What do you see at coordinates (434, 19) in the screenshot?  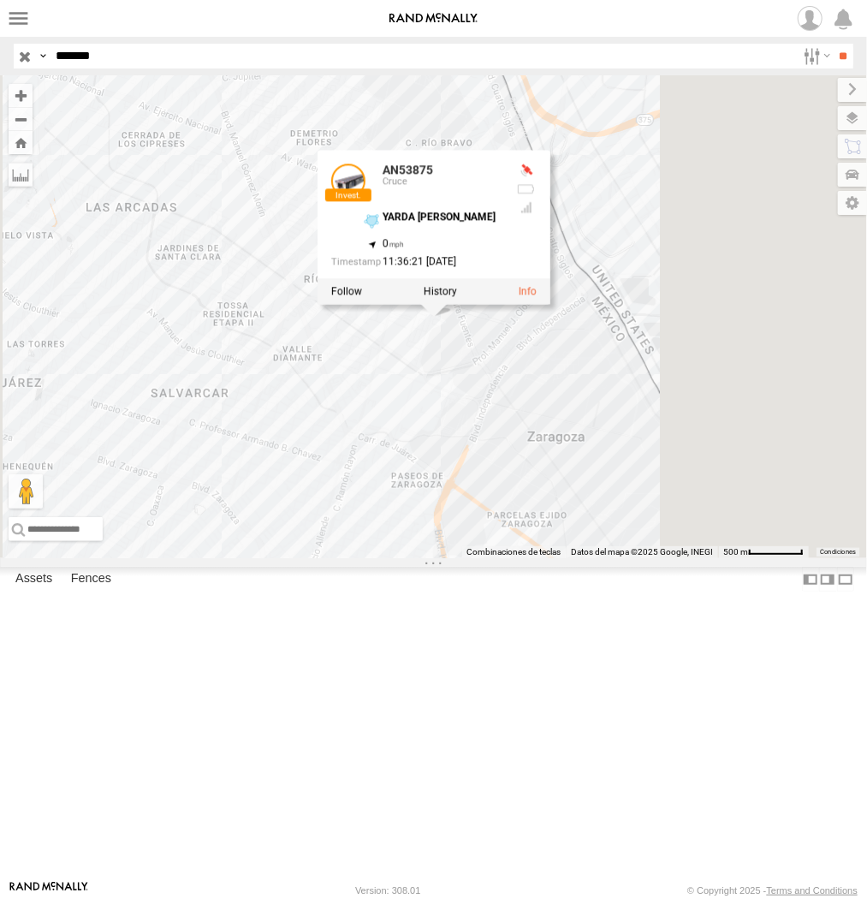 I see `img: rand-logo.svg` at bounding box center [434, 19].